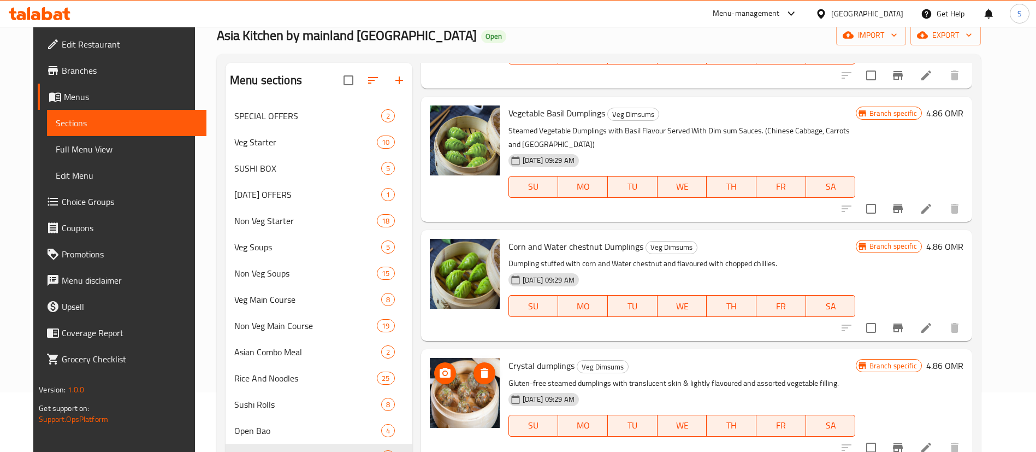 The height and width of the screenshot is (452, 1036). I want to click on h2: Menu sections, so click(266, 80).